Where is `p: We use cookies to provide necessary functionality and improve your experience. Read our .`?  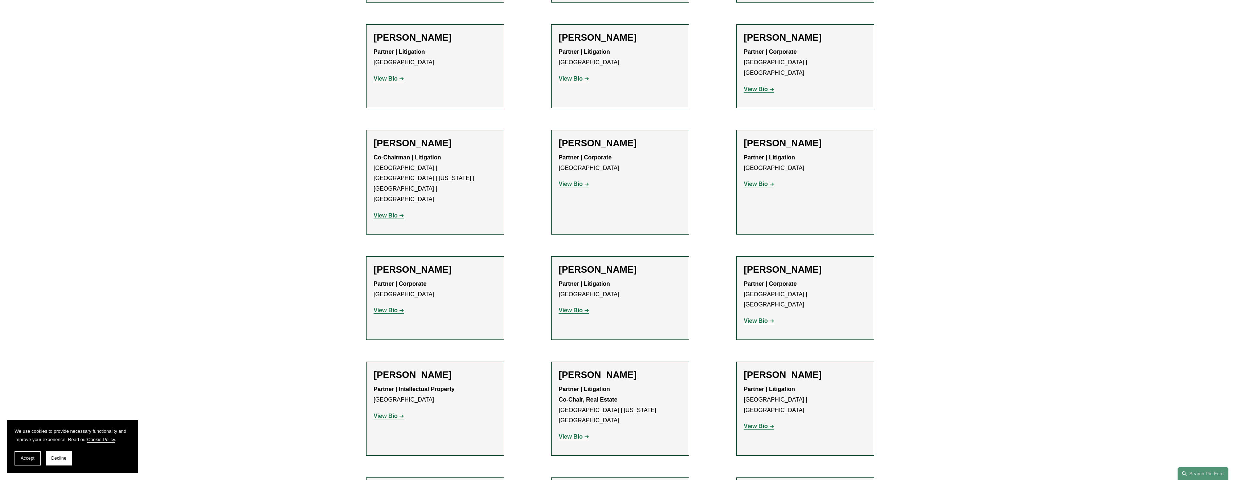
p: We use cookies to provide necessary functionality and improve your experience. Read our . is located at coordinates (73, 435).